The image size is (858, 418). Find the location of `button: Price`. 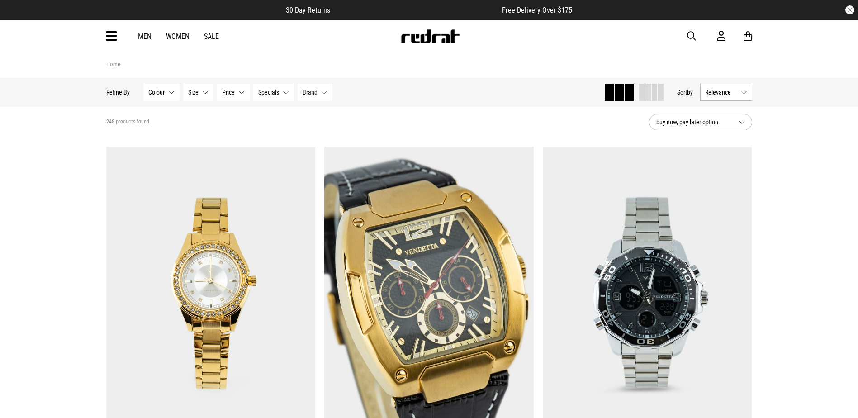

button: Price is located at coordinates (233, 92).